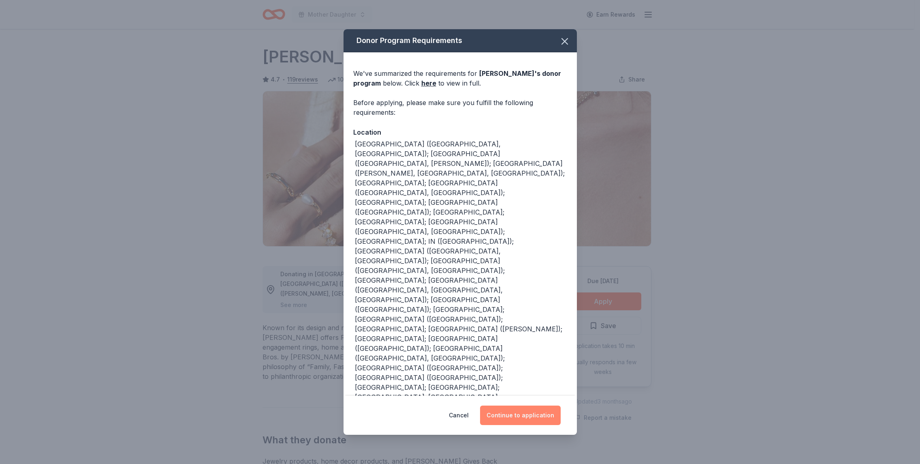 This screenshot has width=920, height=464. I want to click on div: Location, so click(460, 132).